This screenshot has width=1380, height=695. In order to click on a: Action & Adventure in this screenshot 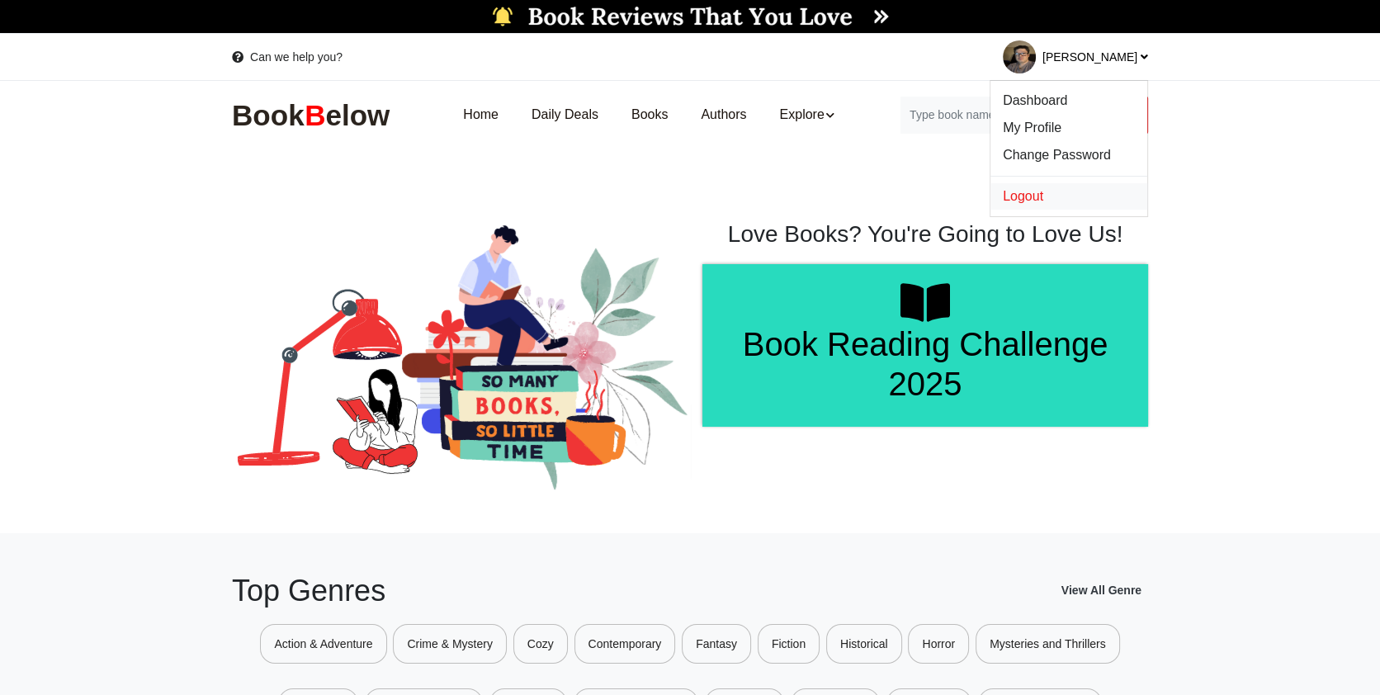, I will do `click(323, 644)`.